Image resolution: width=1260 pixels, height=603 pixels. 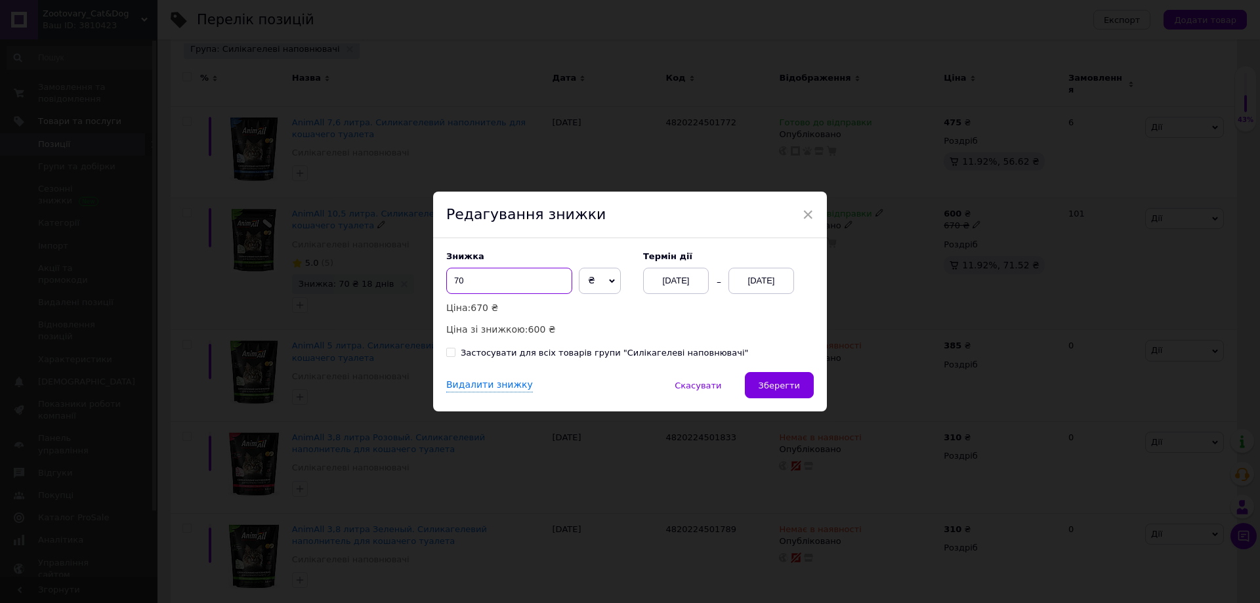 What do you see at coordinates (538, 330) in the screenshot?
I see `p: Ціна зі знижкою:` at bounding box center [538, 330].